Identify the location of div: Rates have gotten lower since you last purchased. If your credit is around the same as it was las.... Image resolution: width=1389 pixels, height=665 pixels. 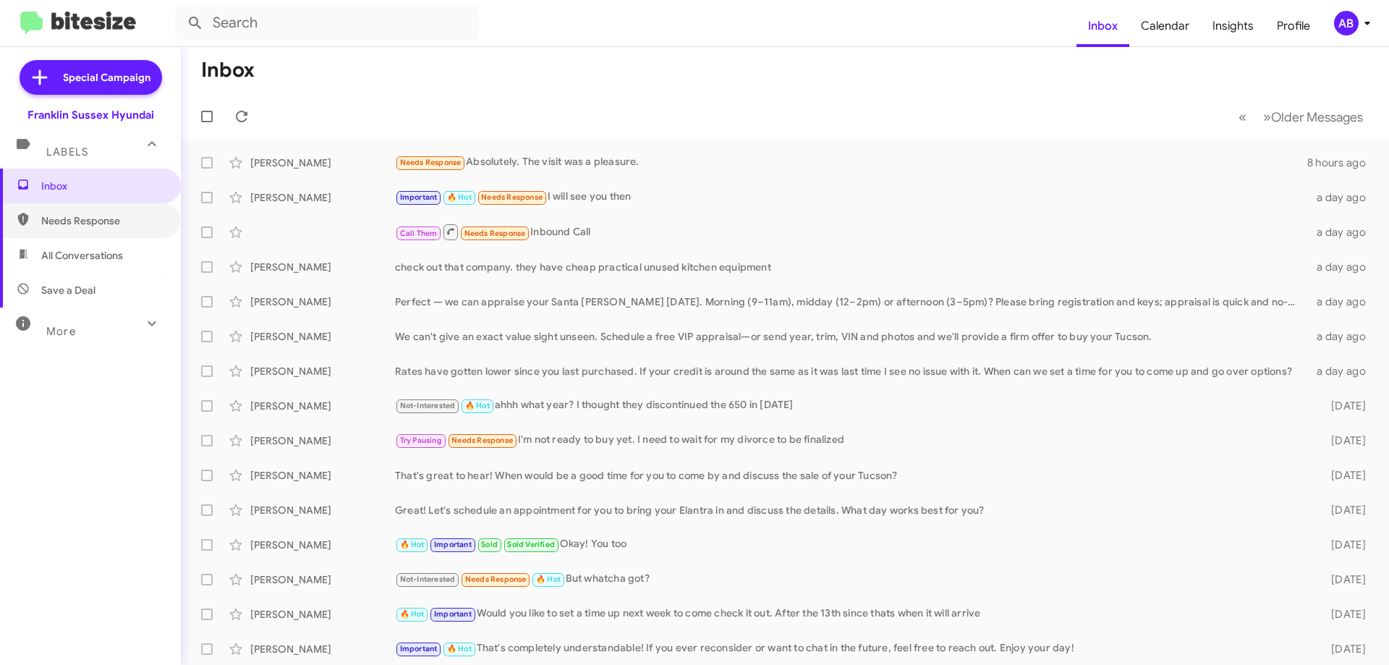
(852, 371).